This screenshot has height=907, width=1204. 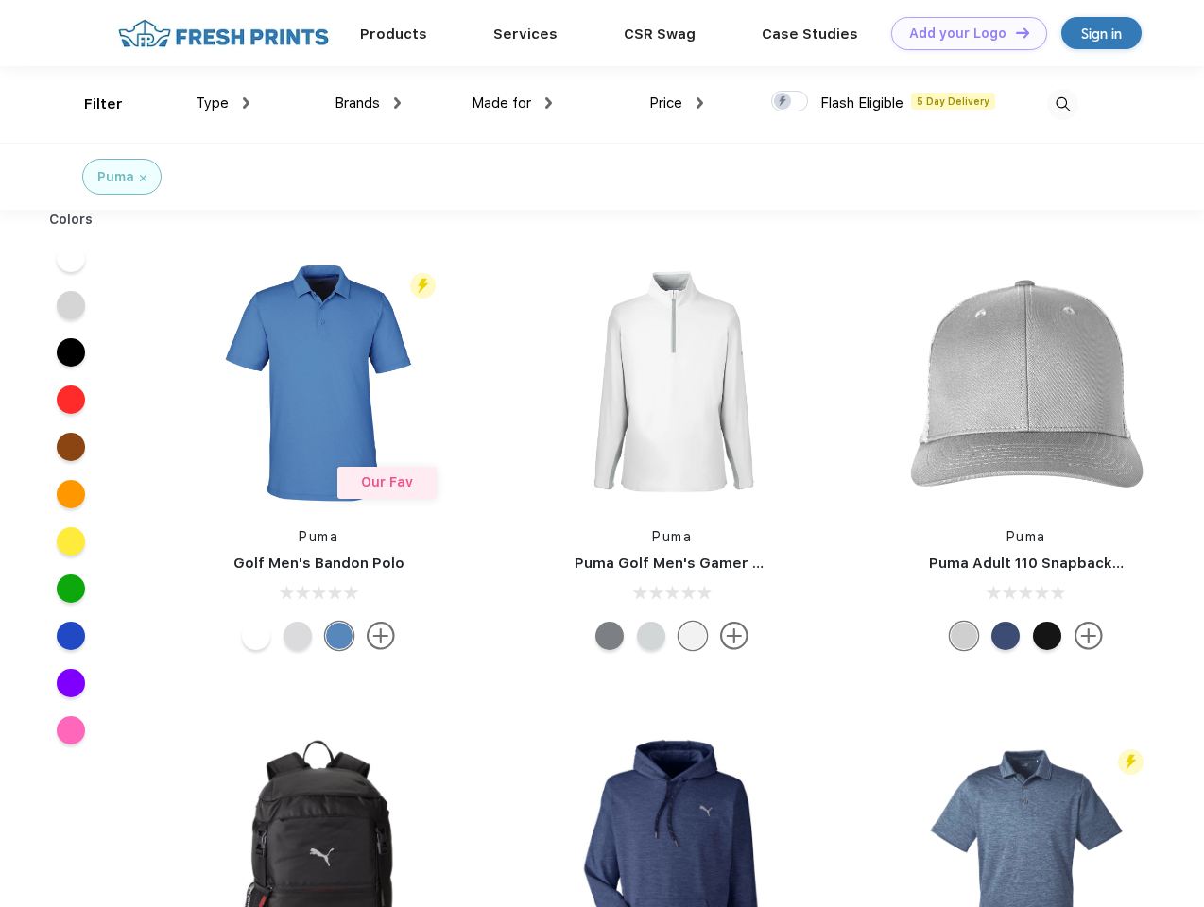 What do you see at coordinates (525, 34) in the screenshot?
I see `a: Services` at bounding box center [525, 34].